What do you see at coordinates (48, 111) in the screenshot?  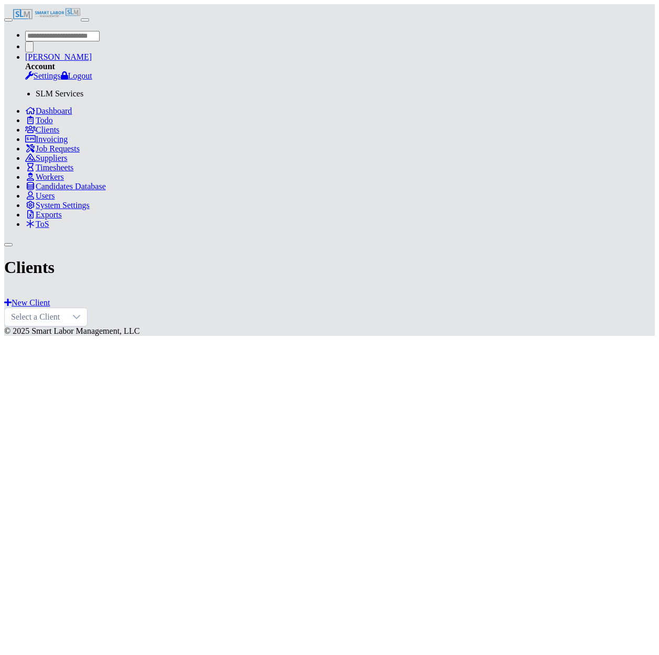 I see `a: Dashboard` at bounding box center [48, 111].